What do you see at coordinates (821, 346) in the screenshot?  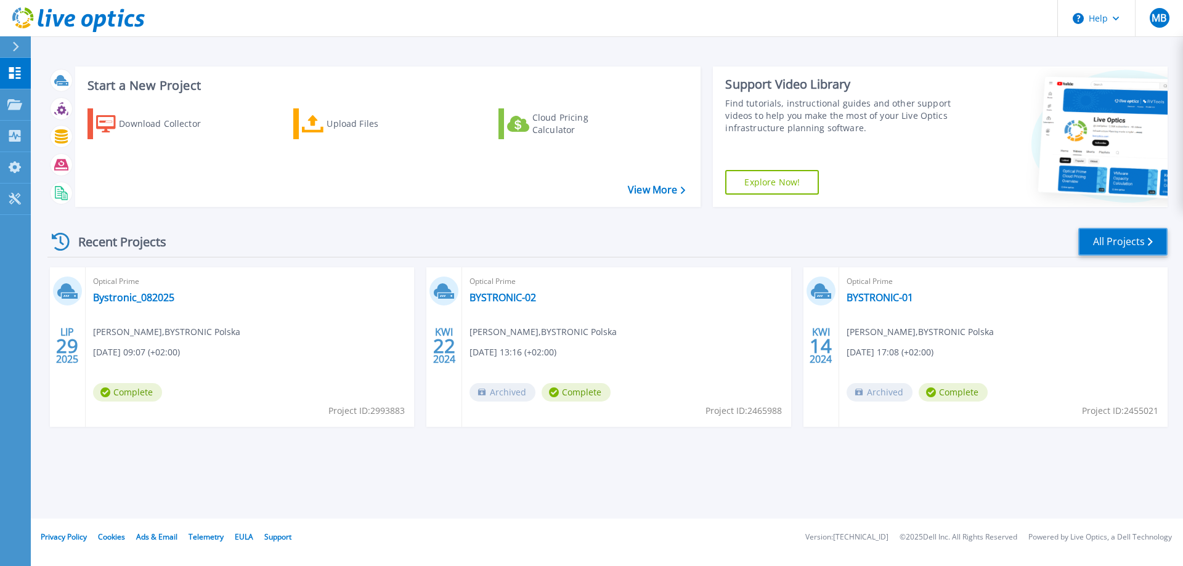 I see `span: 14` at bounding box center [821, 346].